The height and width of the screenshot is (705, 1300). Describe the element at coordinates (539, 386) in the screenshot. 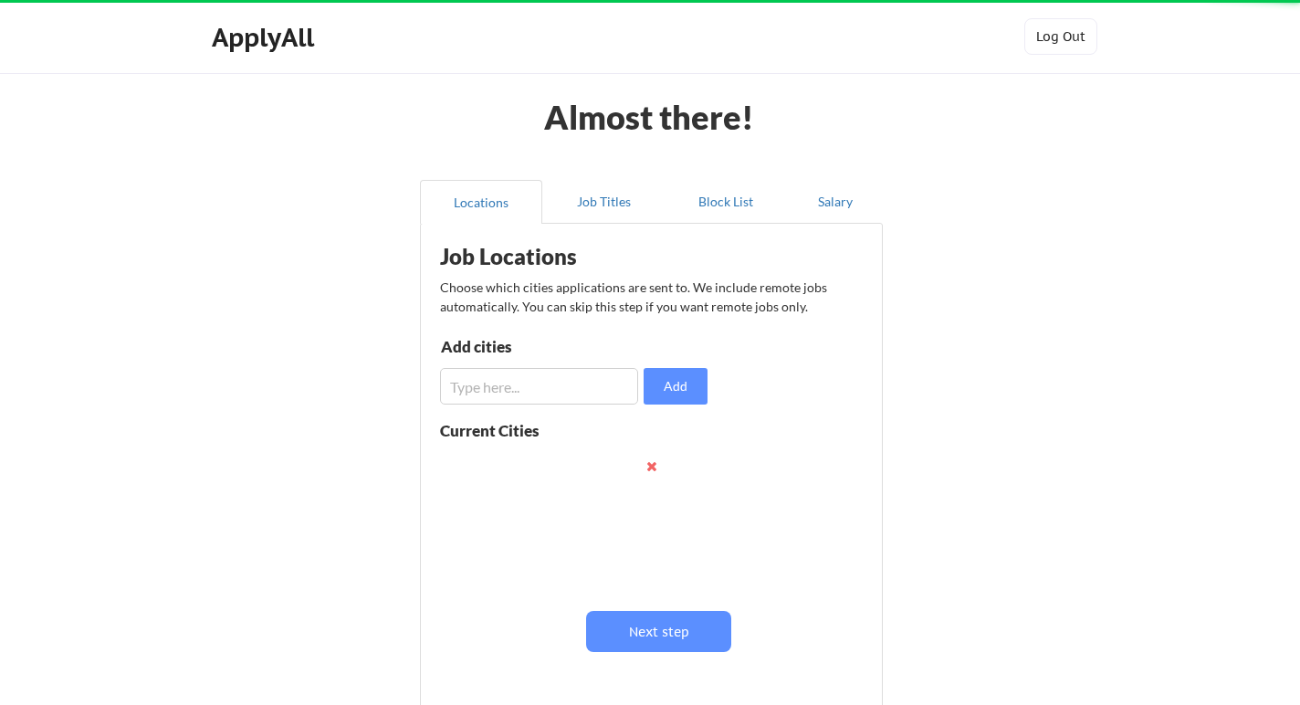

I see `input: Type here...` at that location.